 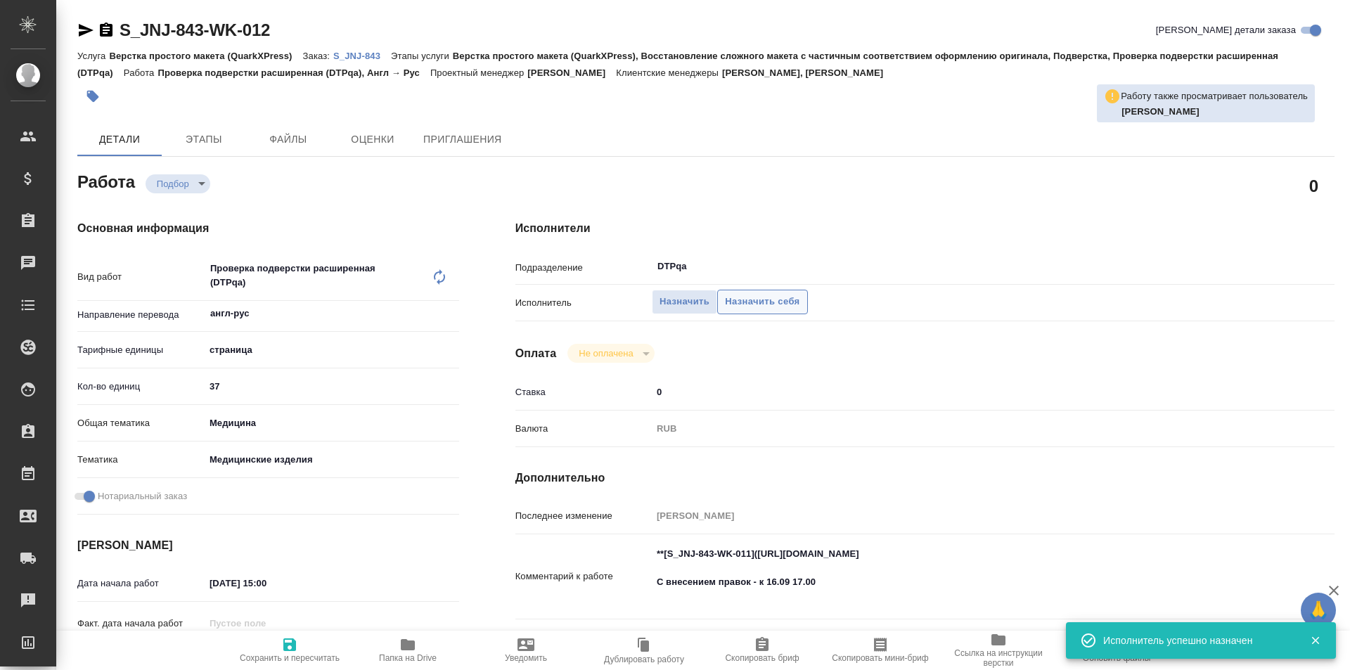 What do you see at coordinates (1313, 186) in the screenshot?
I see `h2: 0` at bounding box center [1313, 186].